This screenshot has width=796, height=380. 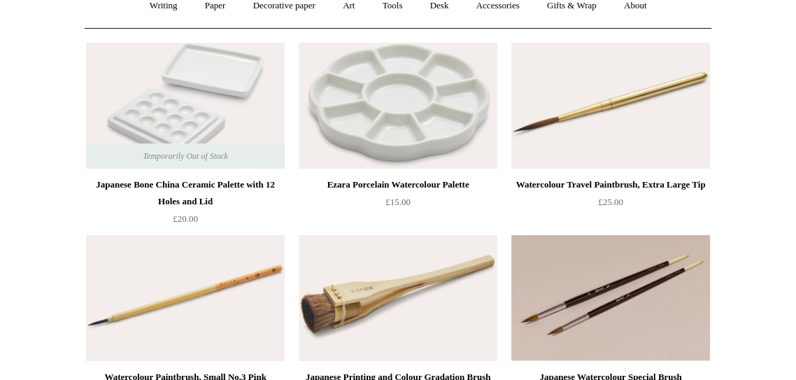 I want to click on img: Japanese Bone China Ceramic Palette with 12 Holes and Lid, so click(x=185, y=106).